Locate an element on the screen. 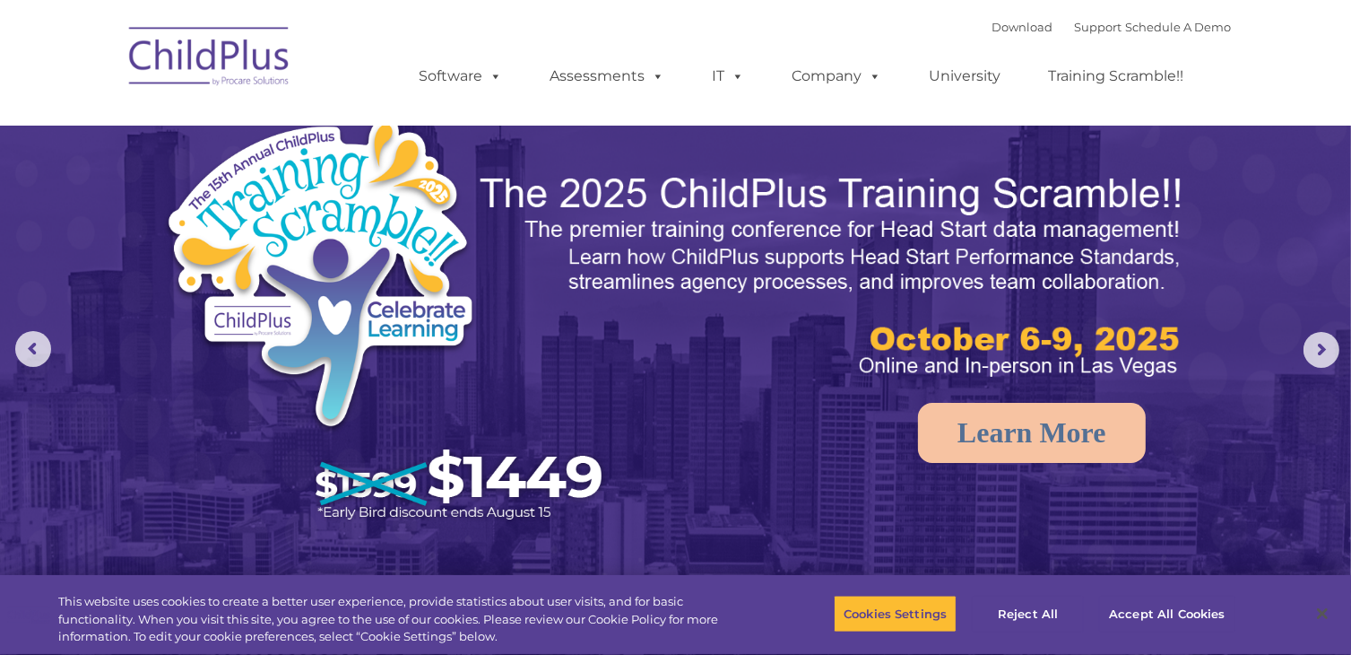  button: Accept All Cookies is located at coordinates (1167, 613).